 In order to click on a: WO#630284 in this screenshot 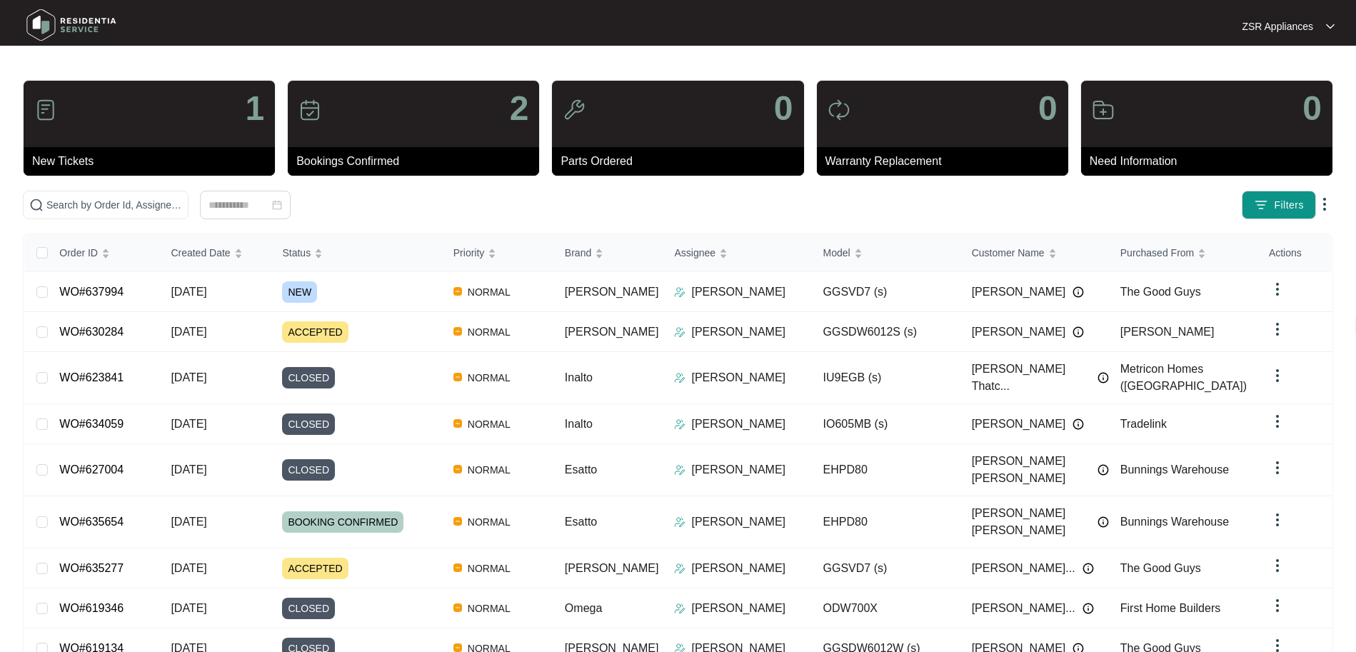, I will do `click(91, 331)`.